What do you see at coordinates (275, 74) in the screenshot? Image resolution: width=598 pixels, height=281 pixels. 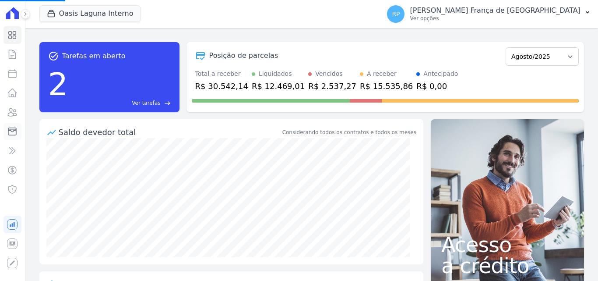 I see `div: Liquidados` at bounding box center [275, 74].